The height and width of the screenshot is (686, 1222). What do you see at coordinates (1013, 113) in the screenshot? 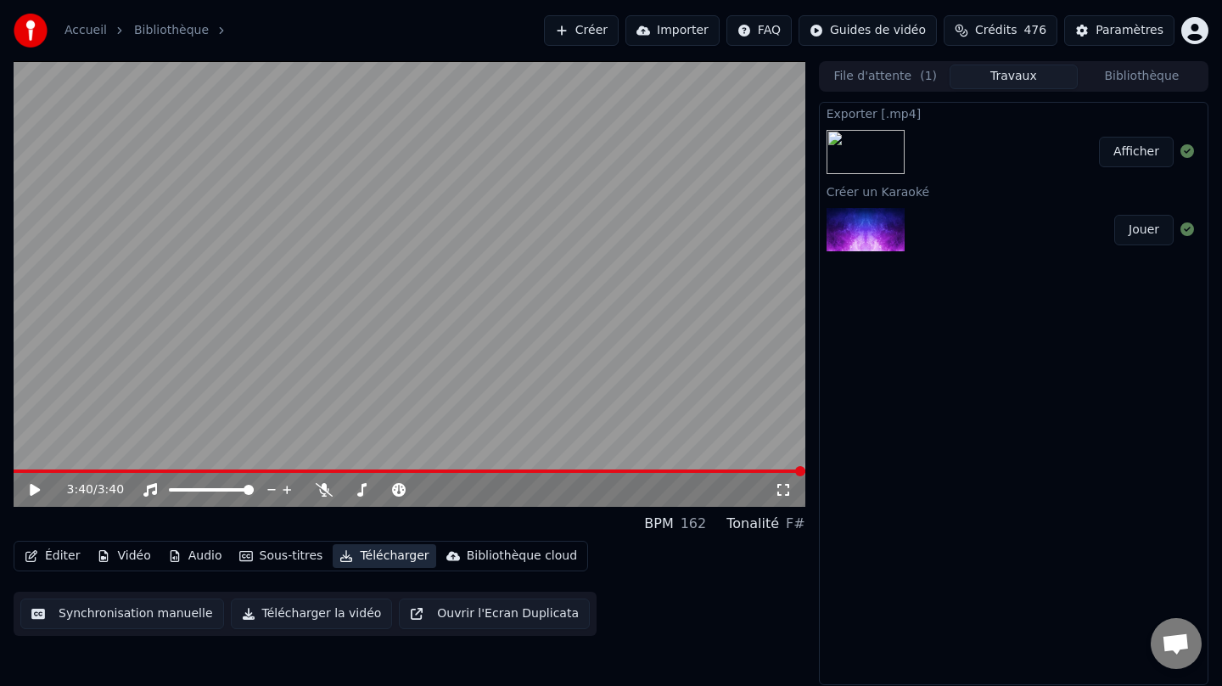
I see `div: Exporter [.mp4]` at bounding box center [1013, 113].